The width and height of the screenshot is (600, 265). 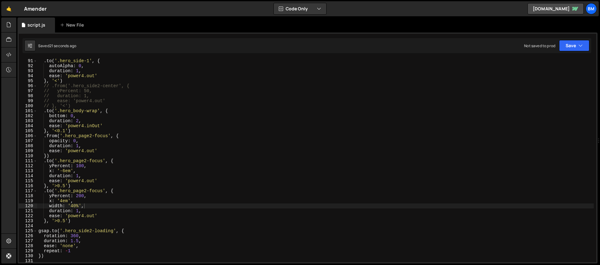 I want to click on div: 106, so click(x=28, y=136).